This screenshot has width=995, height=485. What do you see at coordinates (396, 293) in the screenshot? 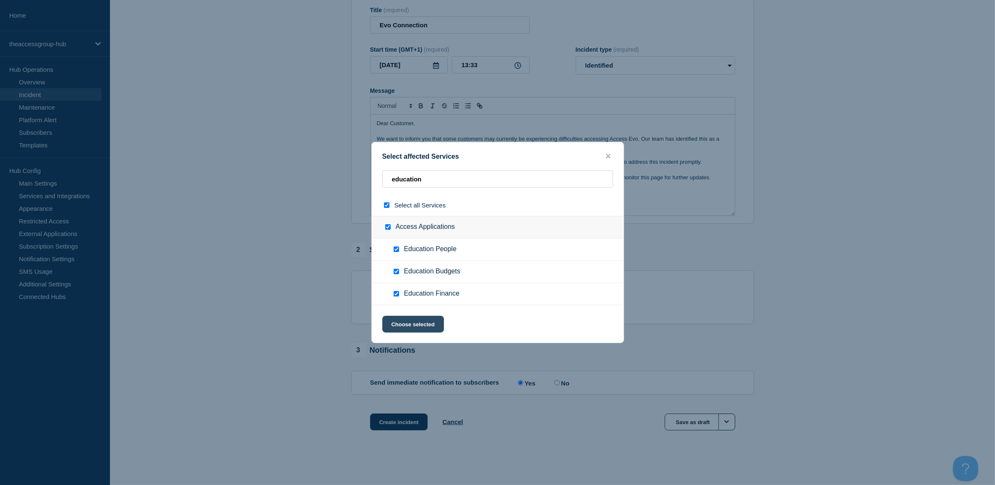
I see `input: Education Finance checkbox` at bounding box center [396, 293].